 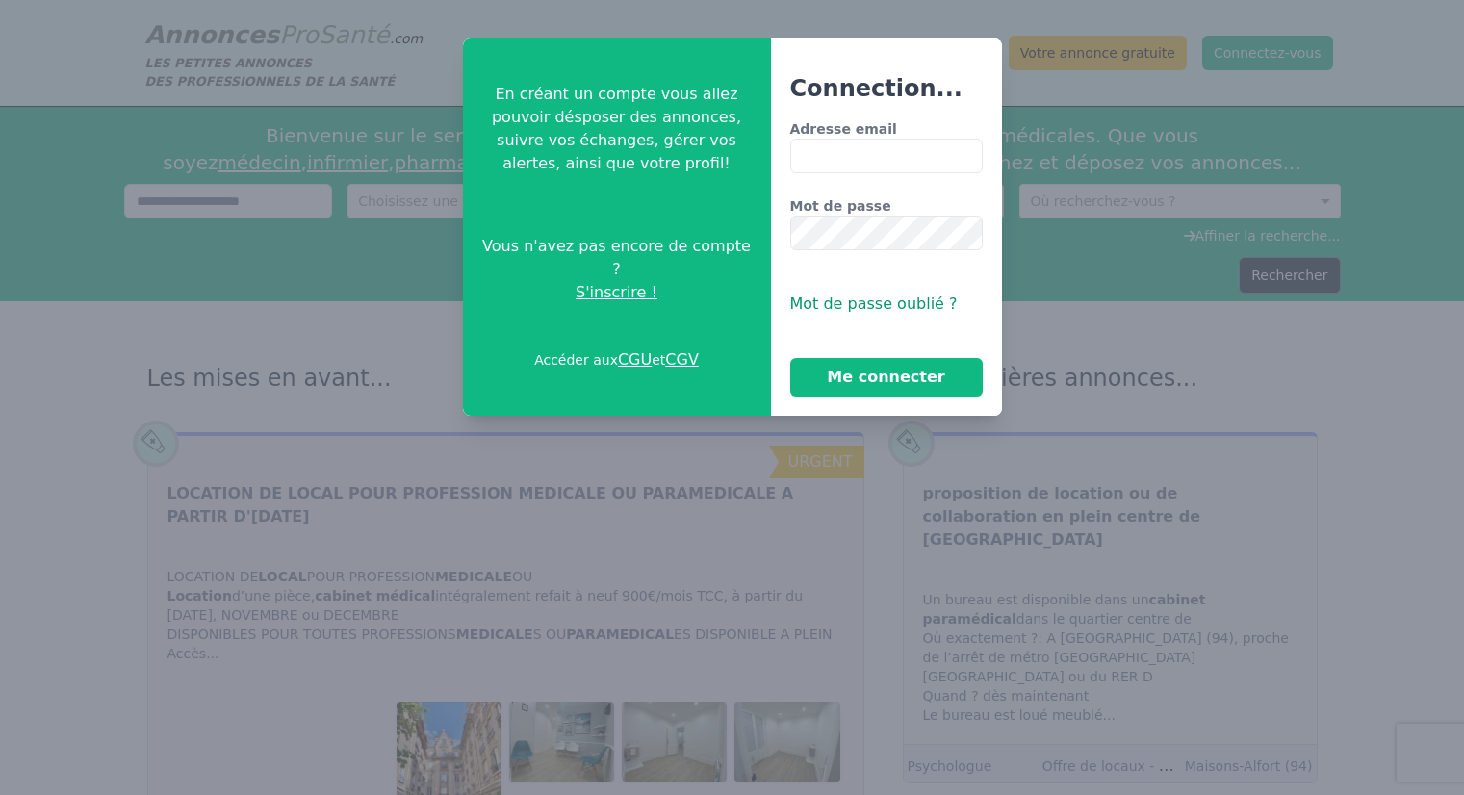 What do you see at coordinates (616, 360) in the screenshot?
I see `p: Accéder aux et` at bounding box center [616, 360].